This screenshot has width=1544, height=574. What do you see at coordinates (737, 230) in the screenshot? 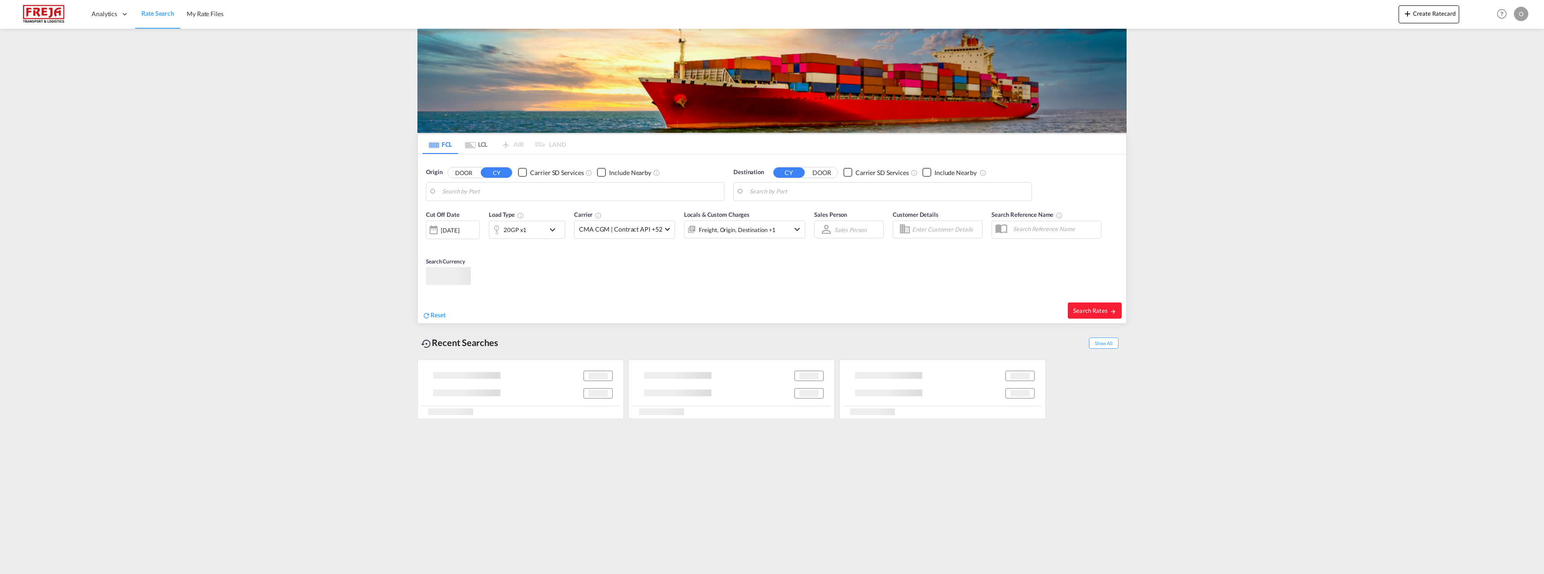
I see `div: Freight Origin Destination Factory Stuffing` at bounding box center [737, 230].